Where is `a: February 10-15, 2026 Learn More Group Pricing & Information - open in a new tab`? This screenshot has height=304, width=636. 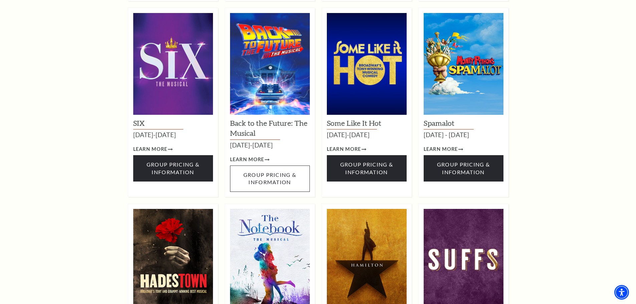
a: February 10-15, 2026 Learn More Group Pricing & Information - open in a new tab is located at coordinates (153, 149).